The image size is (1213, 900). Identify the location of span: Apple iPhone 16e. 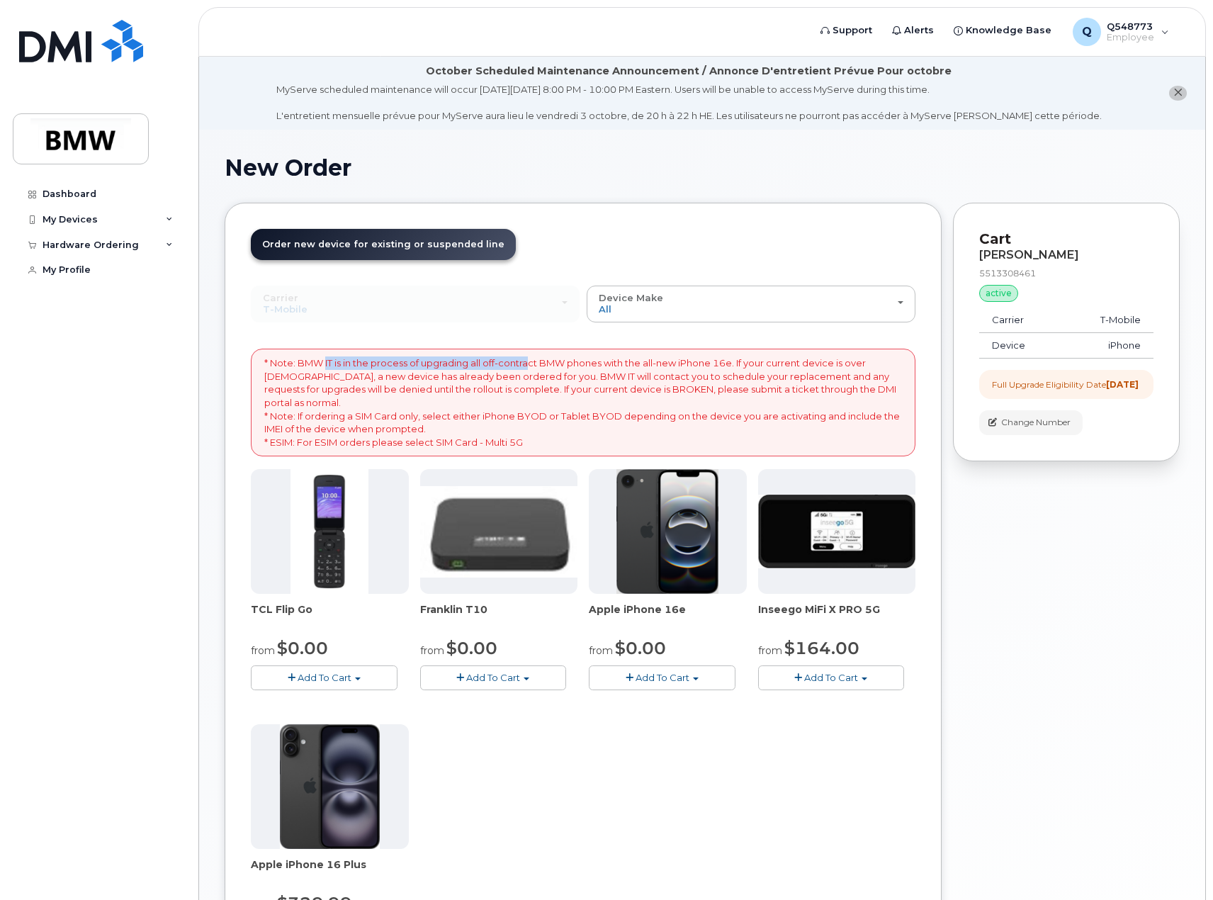
(668, 617).